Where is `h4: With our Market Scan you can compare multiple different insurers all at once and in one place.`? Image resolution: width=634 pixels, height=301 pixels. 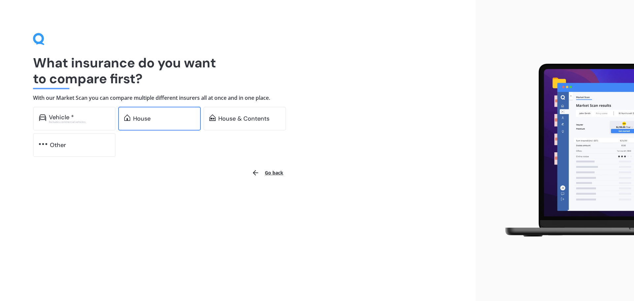
h4: With our Market Scan you can compare multiple different insurers all at once and in one place. is located at coordinates (238, 98).